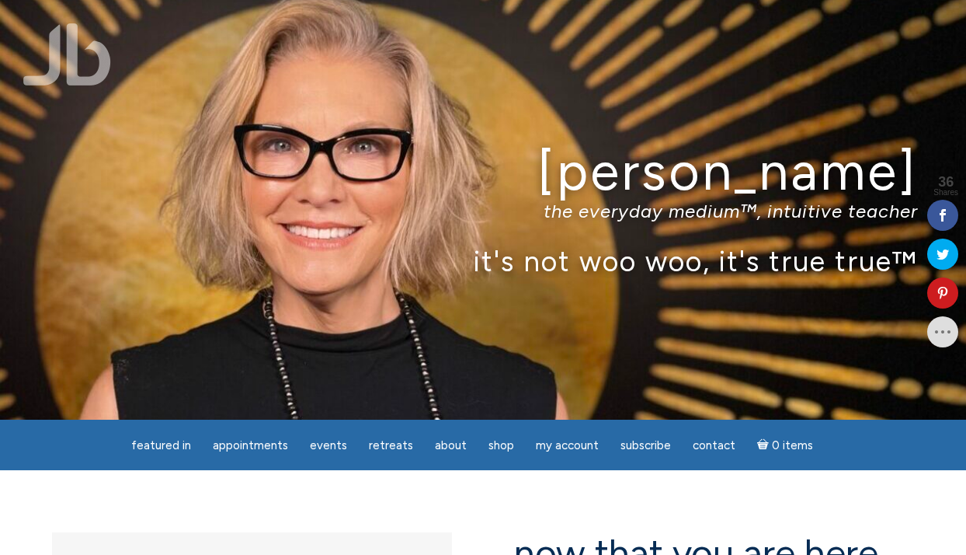 The height and width of the screenshot is (555, 966). I want to click on p: the everyday medium™, intuitive teacher, so click(483, 211).